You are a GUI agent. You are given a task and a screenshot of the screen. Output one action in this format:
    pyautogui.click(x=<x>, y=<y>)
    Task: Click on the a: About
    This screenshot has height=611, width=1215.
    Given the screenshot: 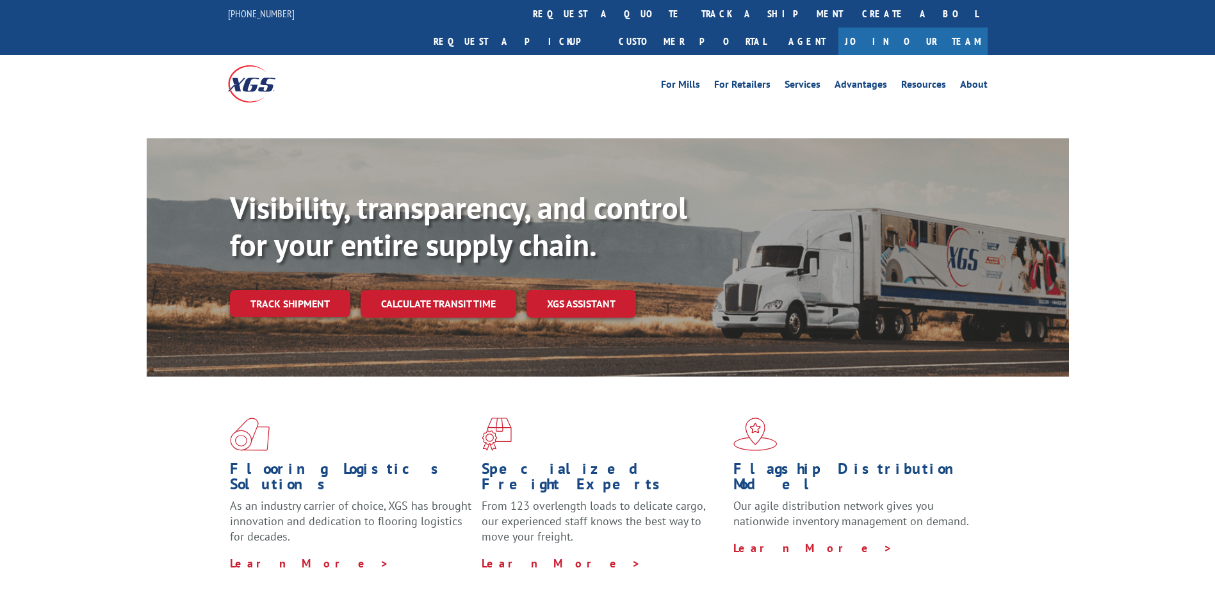 What is the action you would take?
    pyautogui.click(x=974, y=86)
    